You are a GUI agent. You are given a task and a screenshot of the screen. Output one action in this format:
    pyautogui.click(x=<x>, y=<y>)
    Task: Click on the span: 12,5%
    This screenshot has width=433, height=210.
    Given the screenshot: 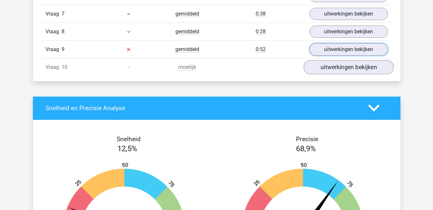 What is the action you would take?
    pyautogui.click(x=127, y=148)
    